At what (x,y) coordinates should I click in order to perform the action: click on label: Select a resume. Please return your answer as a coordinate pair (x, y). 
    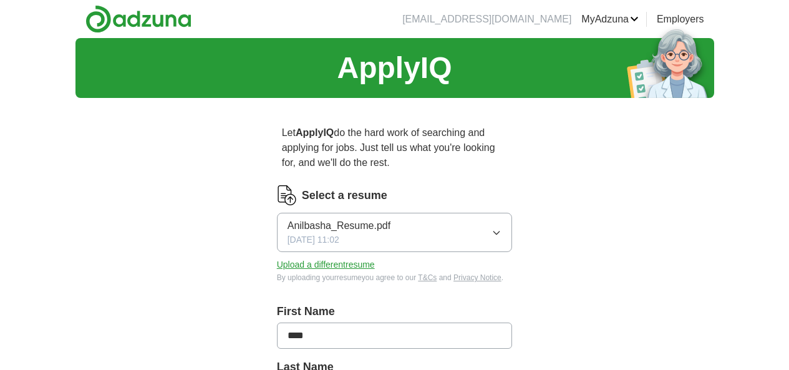
    Looking at the image, I should click on (344, 195).